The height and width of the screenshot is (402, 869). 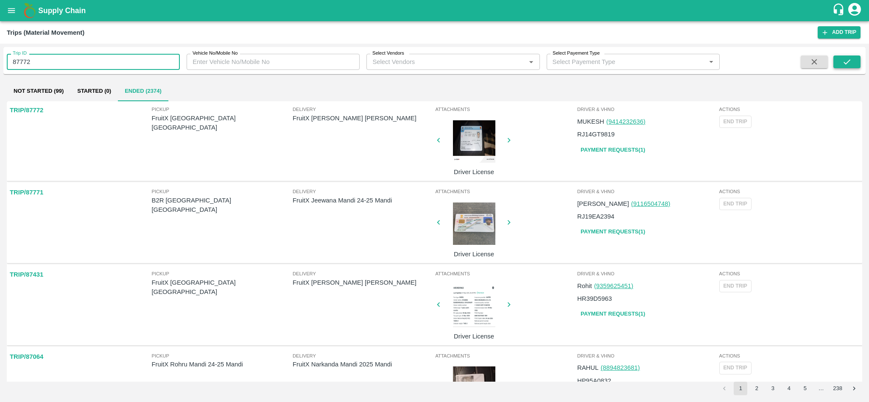 What do you see at coordinates (143, 91) in the screenshot?
I see `button: Ended (2374)` at bounding box center [143, 91].